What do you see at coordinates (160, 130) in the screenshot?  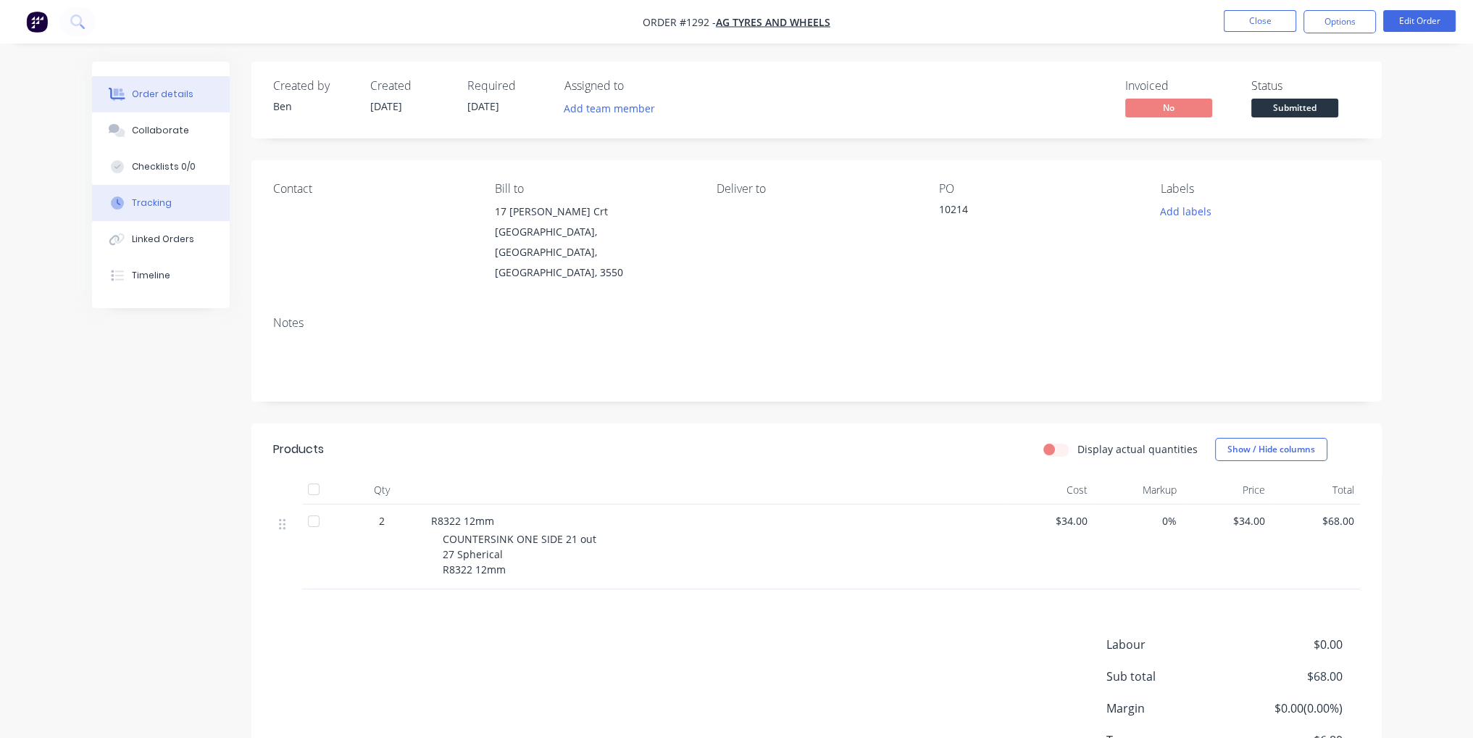 I see `div: Collaborate` at bounding box center [160, 130].